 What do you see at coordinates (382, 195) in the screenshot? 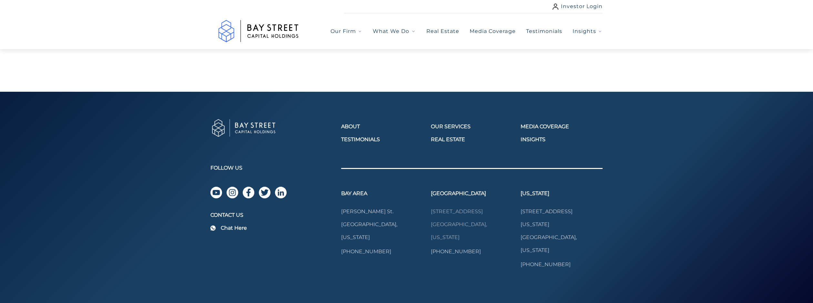
I see `h3: Bay Area` at bounding box center [382, 195].